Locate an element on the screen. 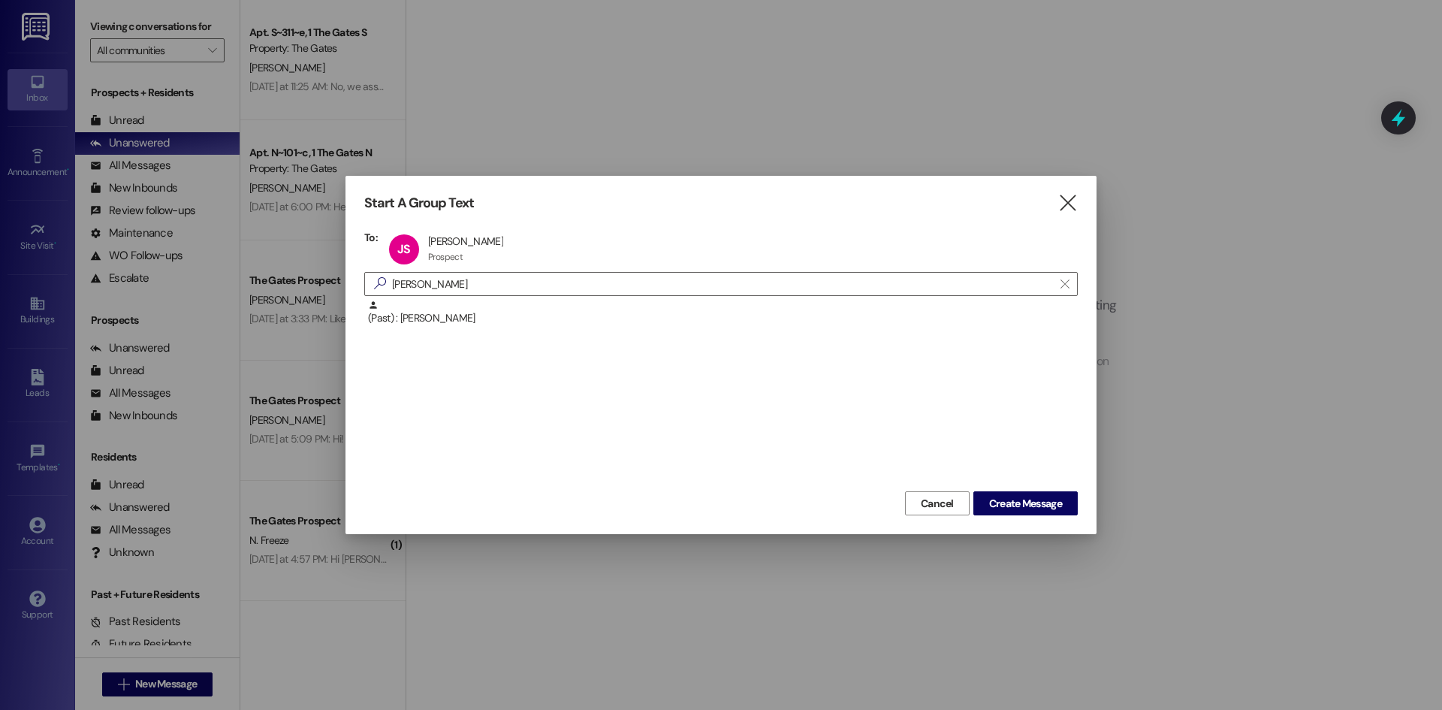 The image size is (1442, 710). button: Cancel is located at coordinates (937, 503).